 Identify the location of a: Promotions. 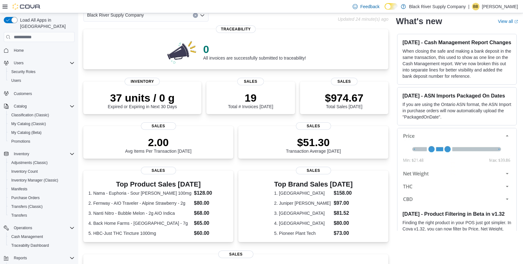
(21, 141).